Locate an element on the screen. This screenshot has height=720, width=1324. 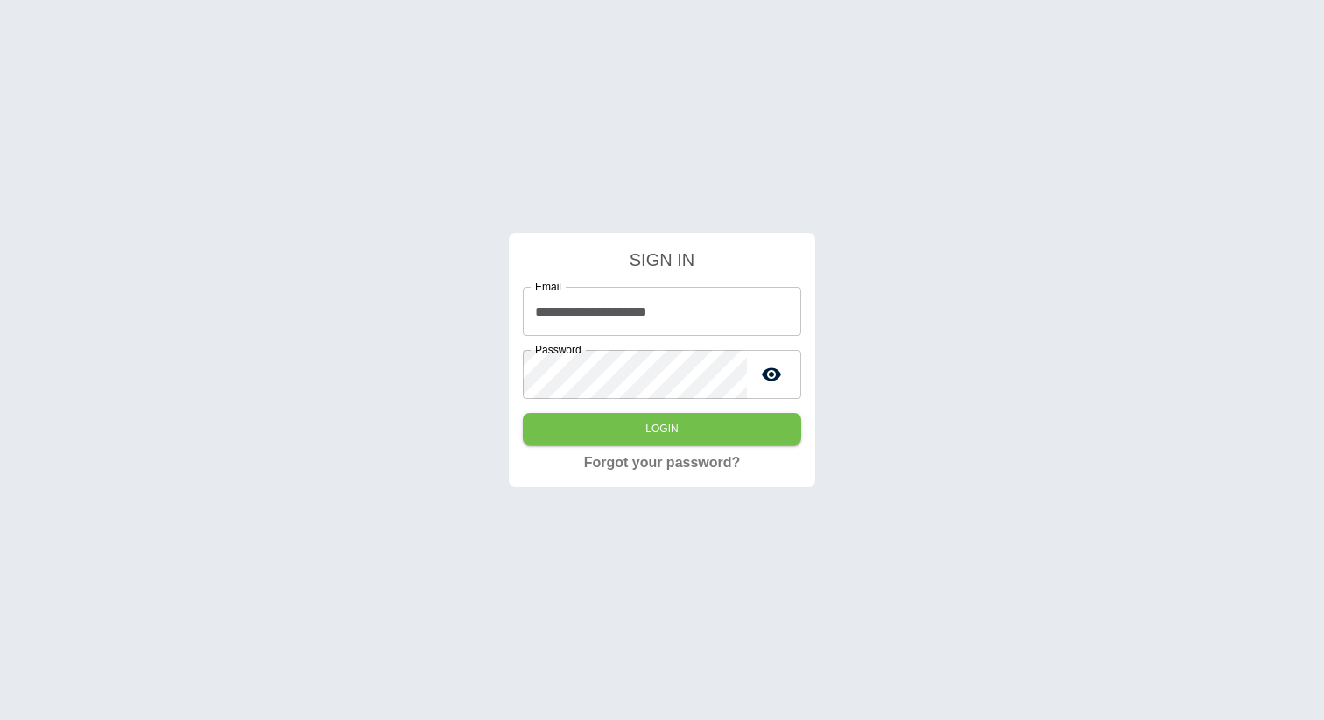
button: toggle password visibility is located at coordinates (771, 375).